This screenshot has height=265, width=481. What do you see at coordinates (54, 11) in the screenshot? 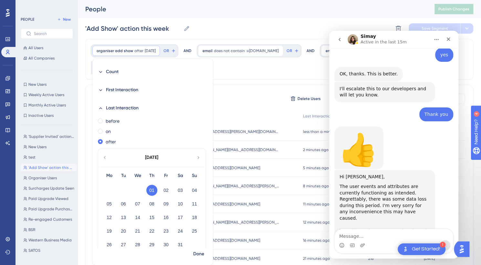
I see `p: Active in the last 15m` at bounding box center [54, 11].